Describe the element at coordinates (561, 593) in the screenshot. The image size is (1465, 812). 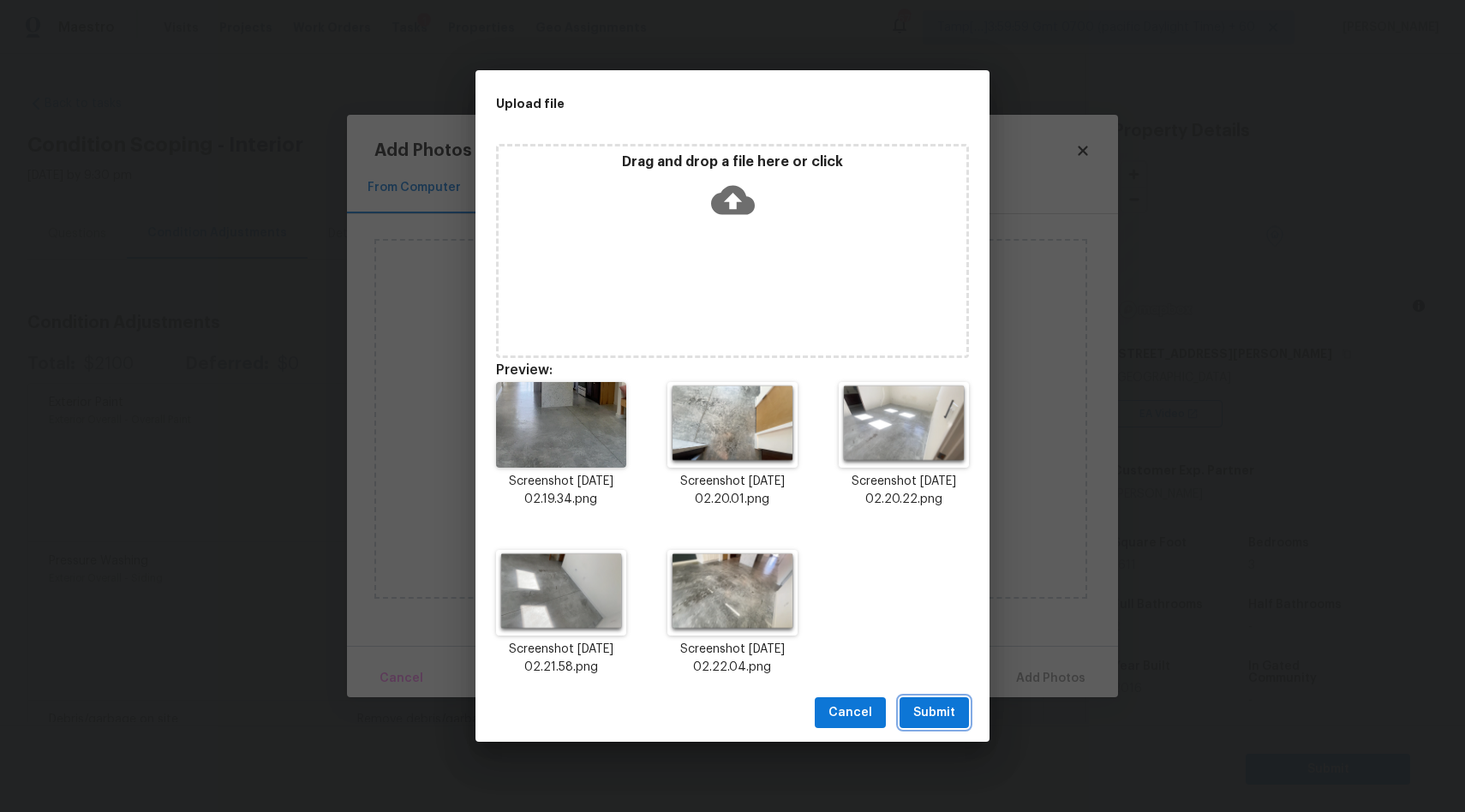
I see `img: Aasc2x+Oh04AAAAASUVORK5CYII=` at that location.